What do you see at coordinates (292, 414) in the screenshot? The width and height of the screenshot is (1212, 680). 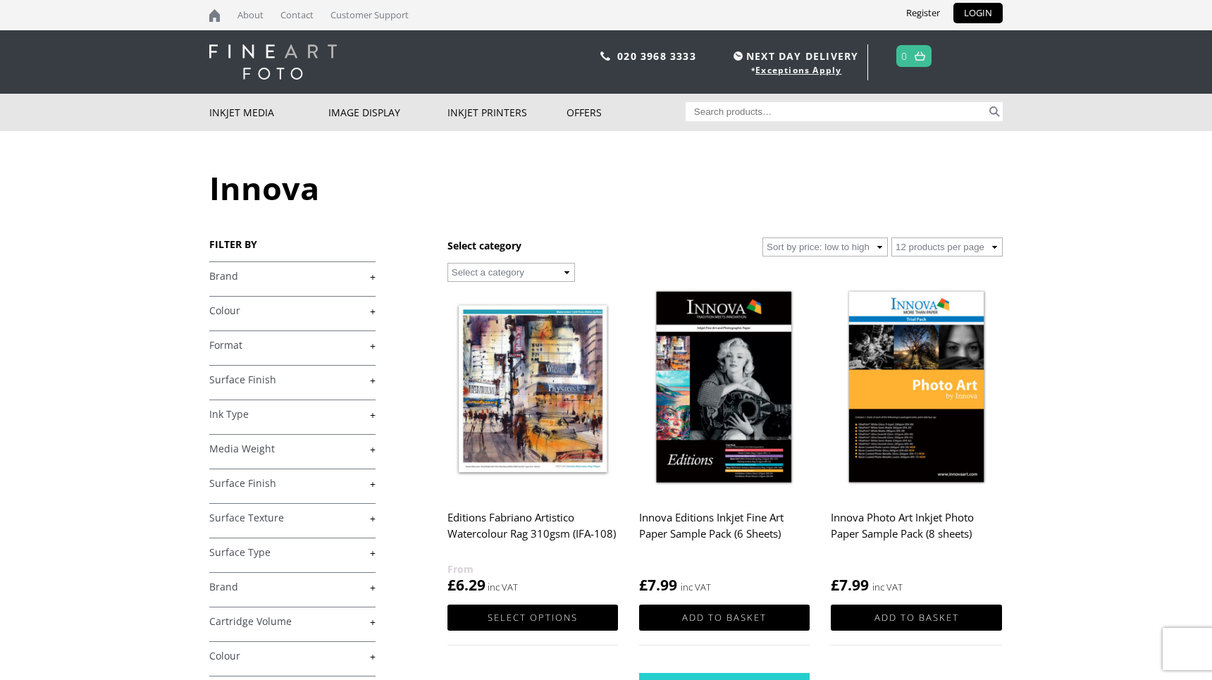 I see `h4: Ink Type` at bounding box center [292, 414].